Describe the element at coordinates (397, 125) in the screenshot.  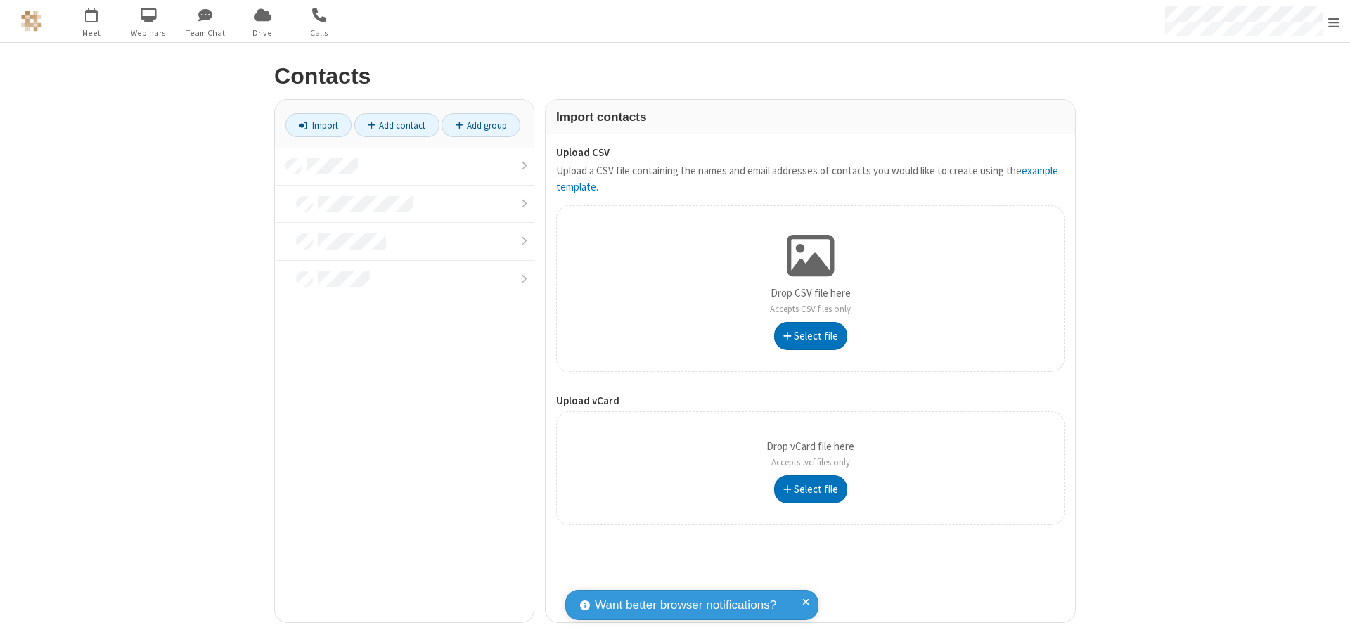
I see `a: Add contact` at that location.